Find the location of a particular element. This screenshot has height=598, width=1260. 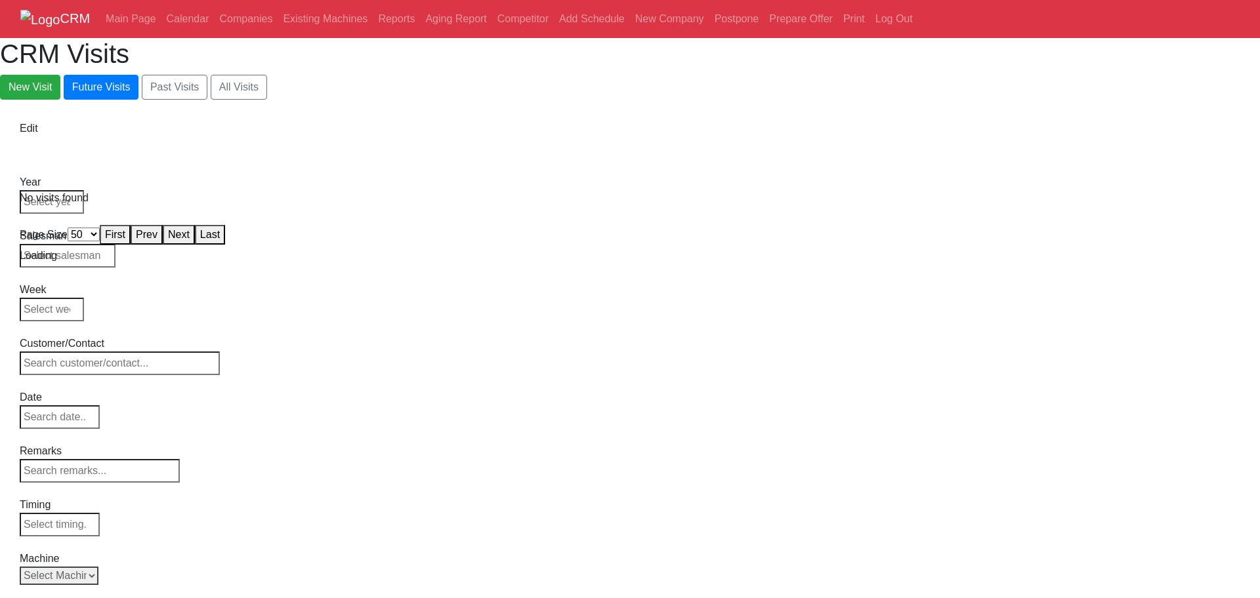

a: Add Schedule is located at coordinates (592, 19).